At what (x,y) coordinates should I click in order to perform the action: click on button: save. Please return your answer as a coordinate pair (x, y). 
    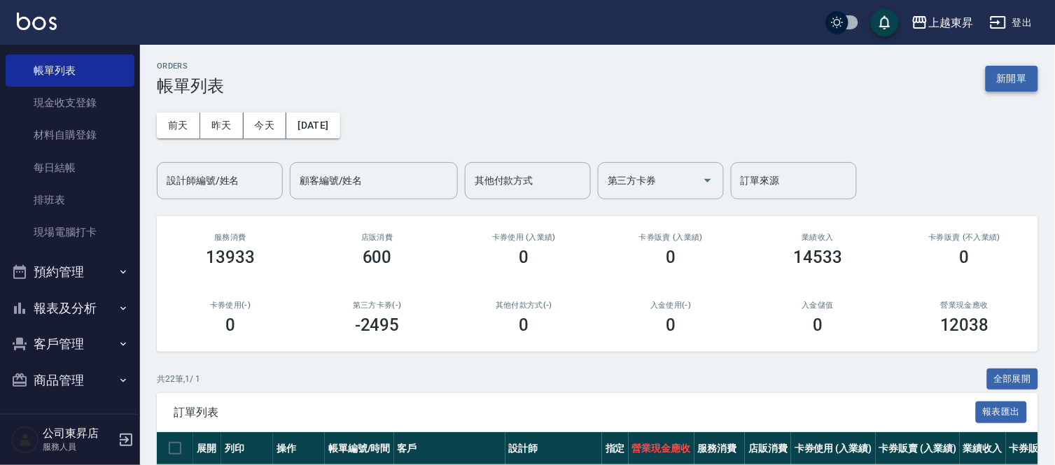
    Looking at the image, I should click on (885, 22).